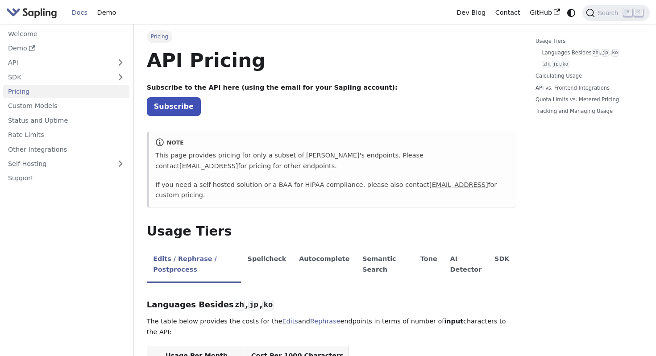 This screenshot has width=656, height=356. Describe the element at coordinates (66, 149) in the screenshot. I see `a: Other Integrations` at that location.